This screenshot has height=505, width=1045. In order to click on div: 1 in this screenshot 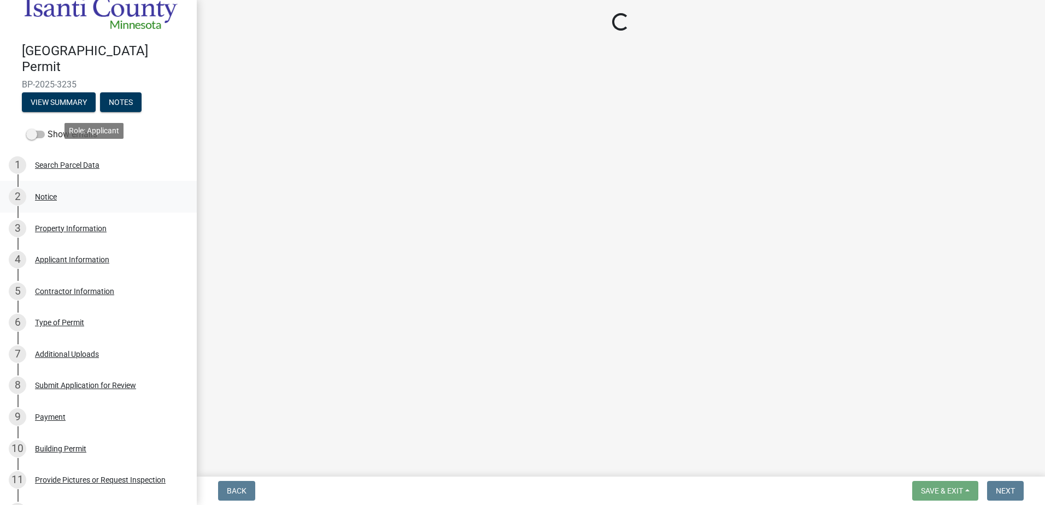, I will do `click(17, 165)`.